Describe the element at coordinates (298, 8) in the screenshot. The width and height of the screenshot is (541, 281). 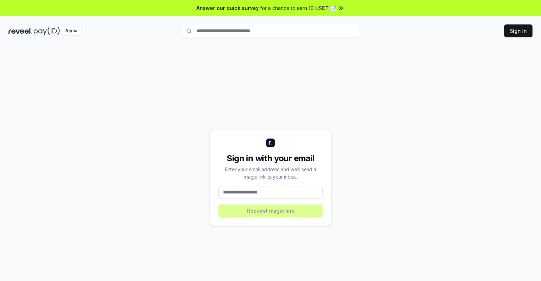
I see `span: for a chance to earn 10 USDT 📝` at that location.